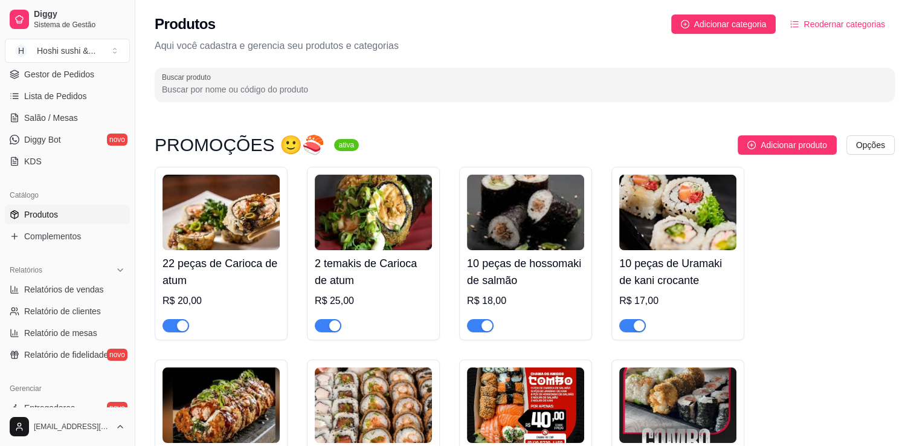 Image resolution: width=914 pixels, height=446 pixels. I want to click on span: ordered-list, so click(794, 24).